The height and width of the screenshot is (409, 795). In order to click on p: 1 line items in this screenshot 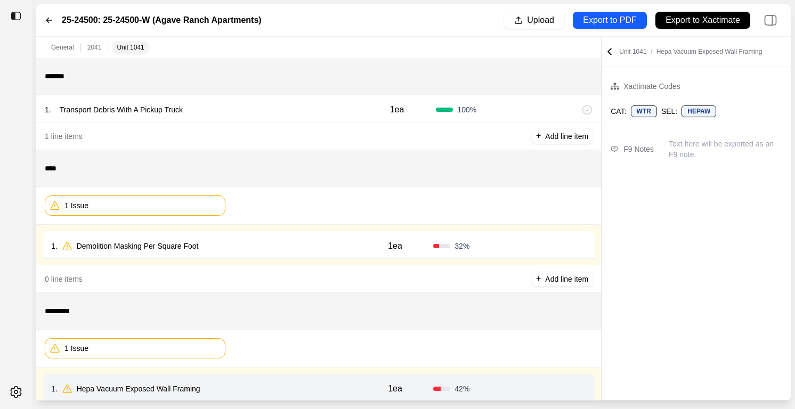, I will do `click(63, 136)`.